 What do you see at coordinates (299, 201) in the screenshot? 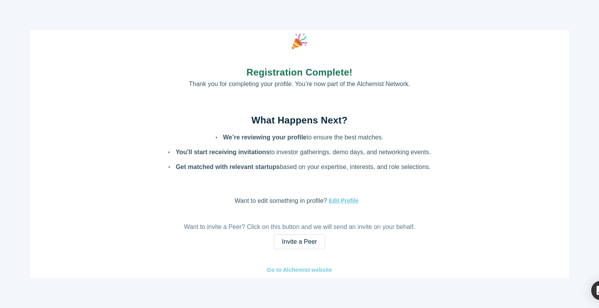
I see `p: Want to edit something in profile?` at bounding box center [299, 201].